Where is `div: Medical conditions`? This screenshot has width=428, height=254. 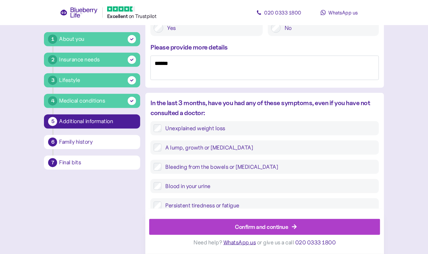 div: Medical conditions is located at coordinates (82, 100).